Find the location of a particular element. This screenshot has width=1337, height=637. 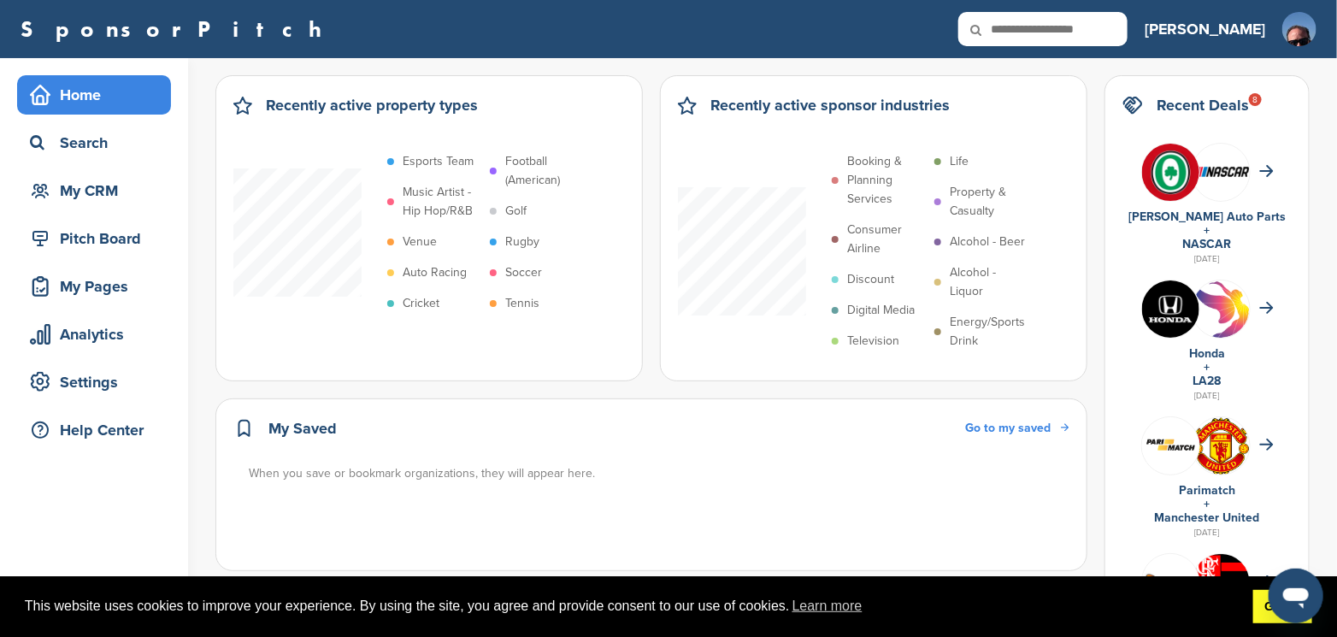

a: Manchester United is located at coordinates (1207, 517).